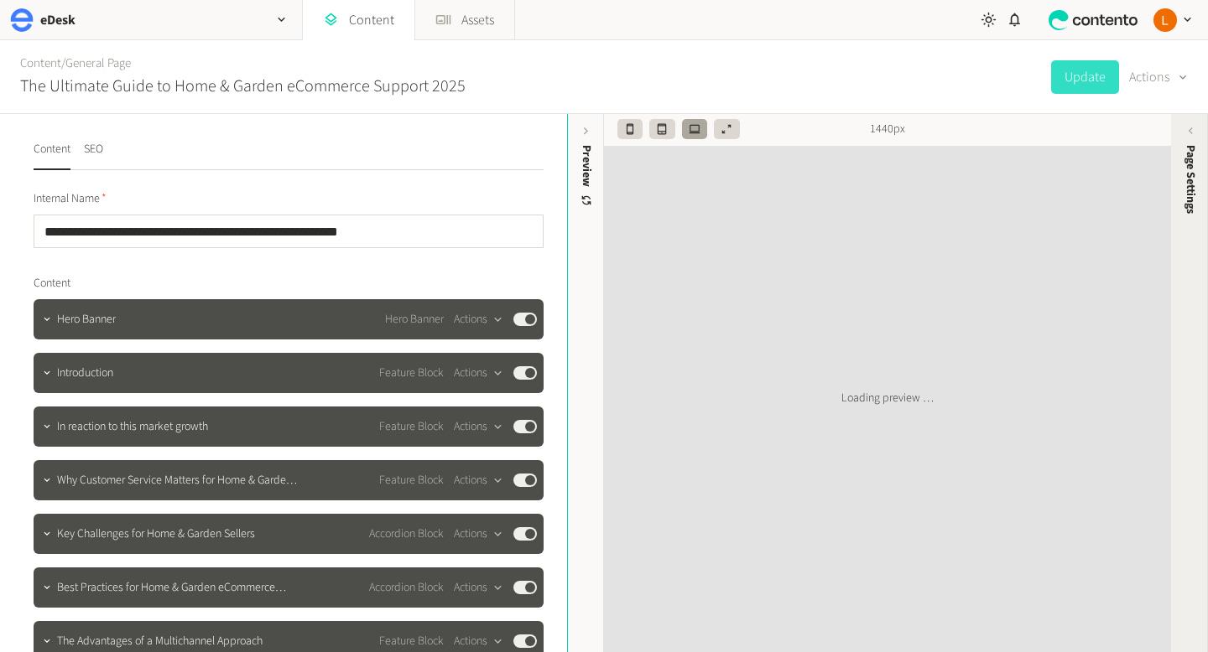  I want to click on div: Preview, so click(586, 176).